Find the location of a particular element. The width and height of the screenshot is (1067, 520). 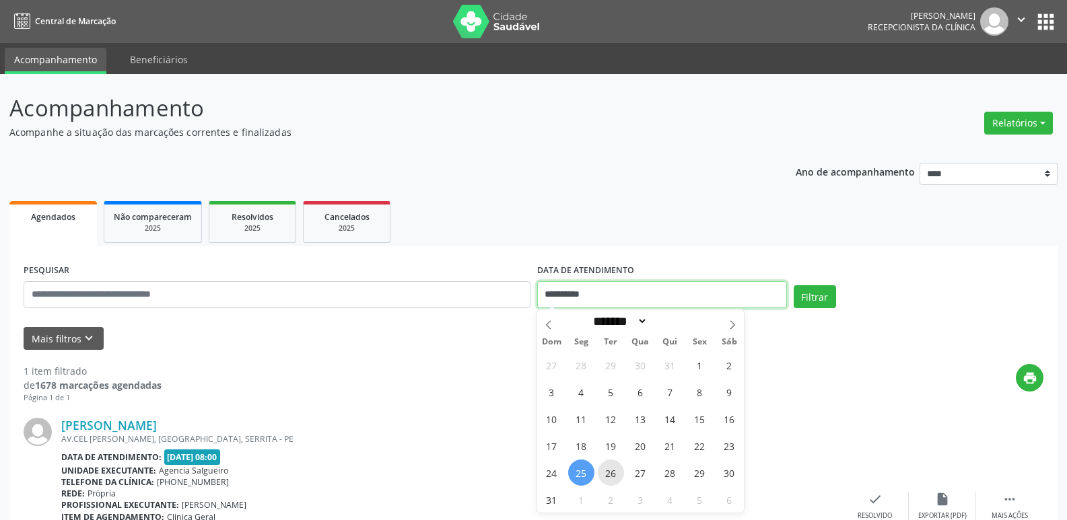

b: Unidade executante: is located at coordinates (108, 470).